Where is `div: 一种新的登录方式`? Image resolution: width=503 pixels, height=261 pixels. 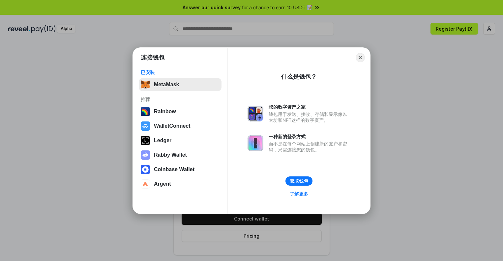
div: 一种新的登录方式 is located at coordinates (309, 137).